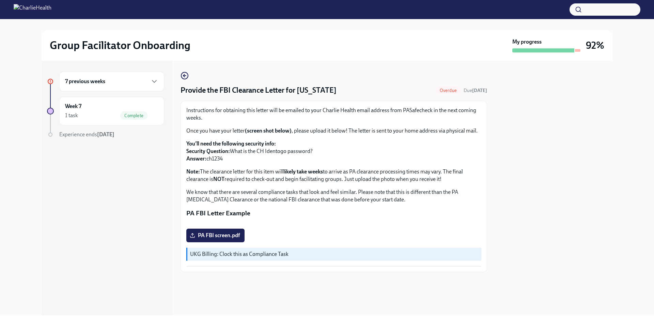 This screenshot has height=322, width=654. What do you see at coordinates (85, 81) in the screenshot?
I see `h6: 7 previous weeks` at bounding box center [85, 81].